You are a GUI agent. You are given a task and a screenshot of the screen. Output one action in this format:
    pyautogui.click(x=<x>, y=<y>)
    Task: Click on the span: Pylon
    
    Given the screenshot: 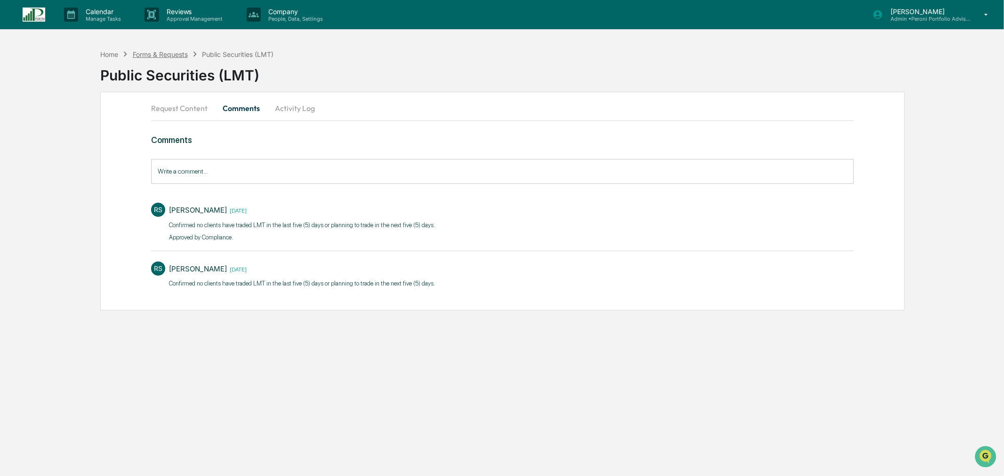 What is the action you would take?
    pyautogui.click(x=104, y=237)
    